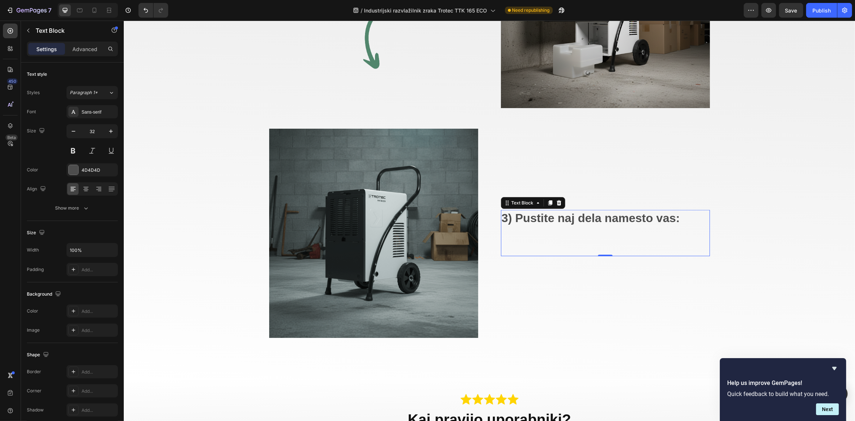  I want to click on div: Border, so click(34, 371).